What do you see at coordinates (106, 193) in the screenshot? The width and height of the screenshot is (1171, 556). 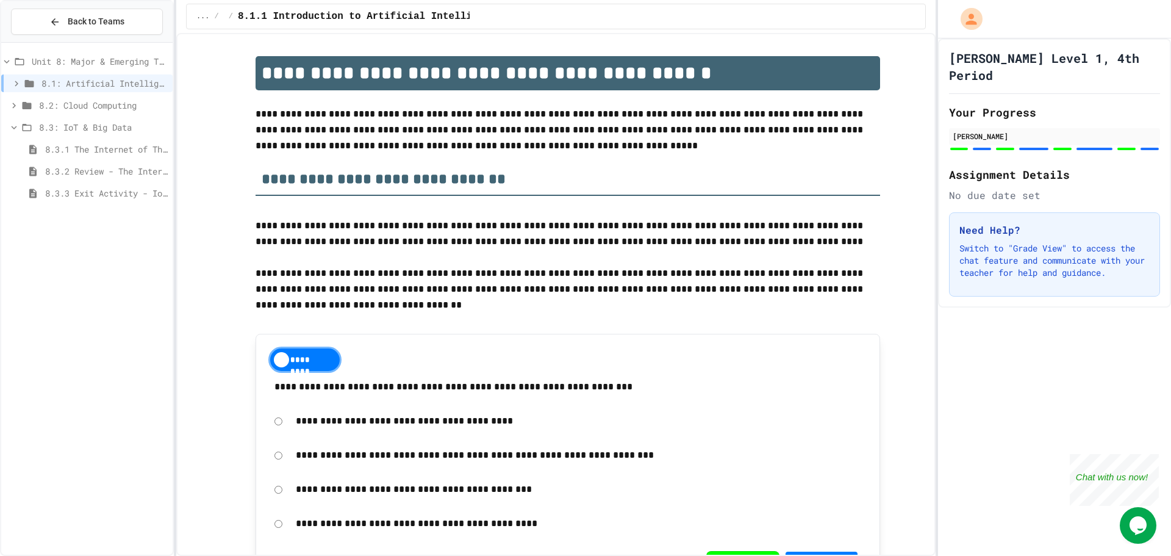 I see `span: 8.3.3 Exit Activity - IoT Data Detective Challenge` at bounding box center [106, 193].